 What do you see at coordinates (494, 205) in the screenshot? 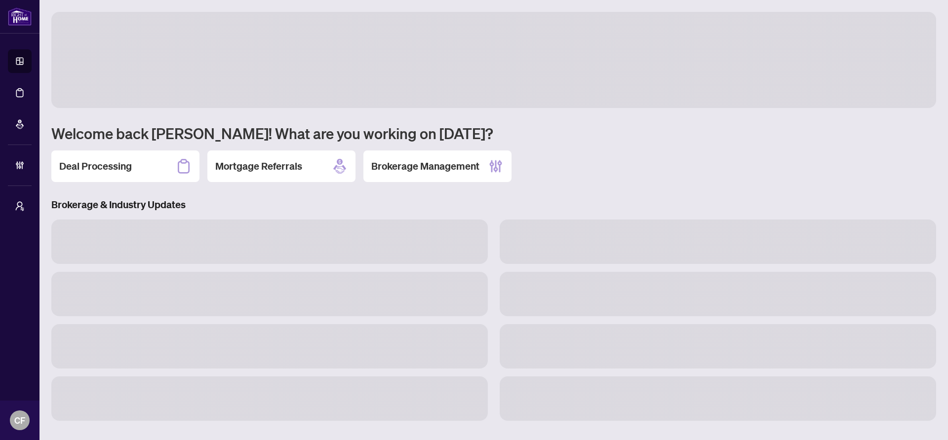
I see `h3: Brokerage & Industry Updates` at bounding box center [494, 205].